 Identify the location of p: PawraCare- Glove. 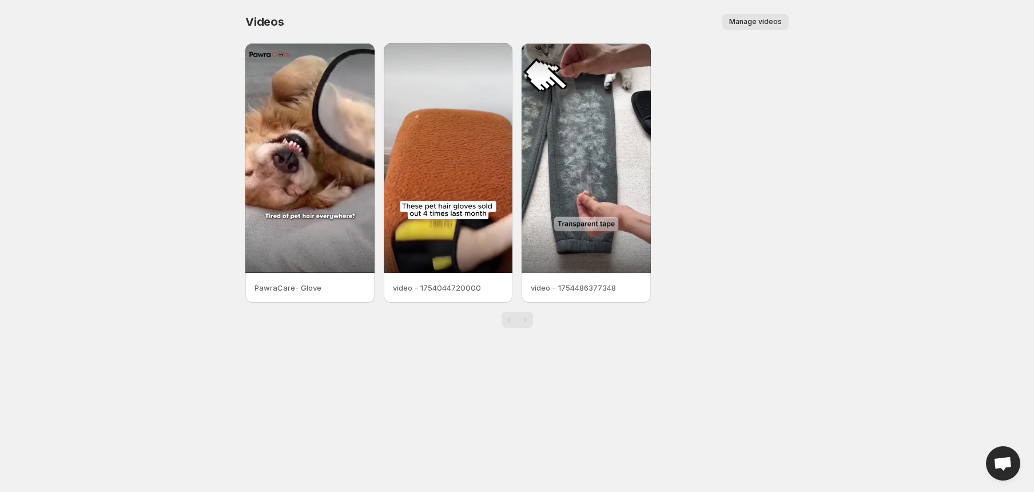
(310, 288).